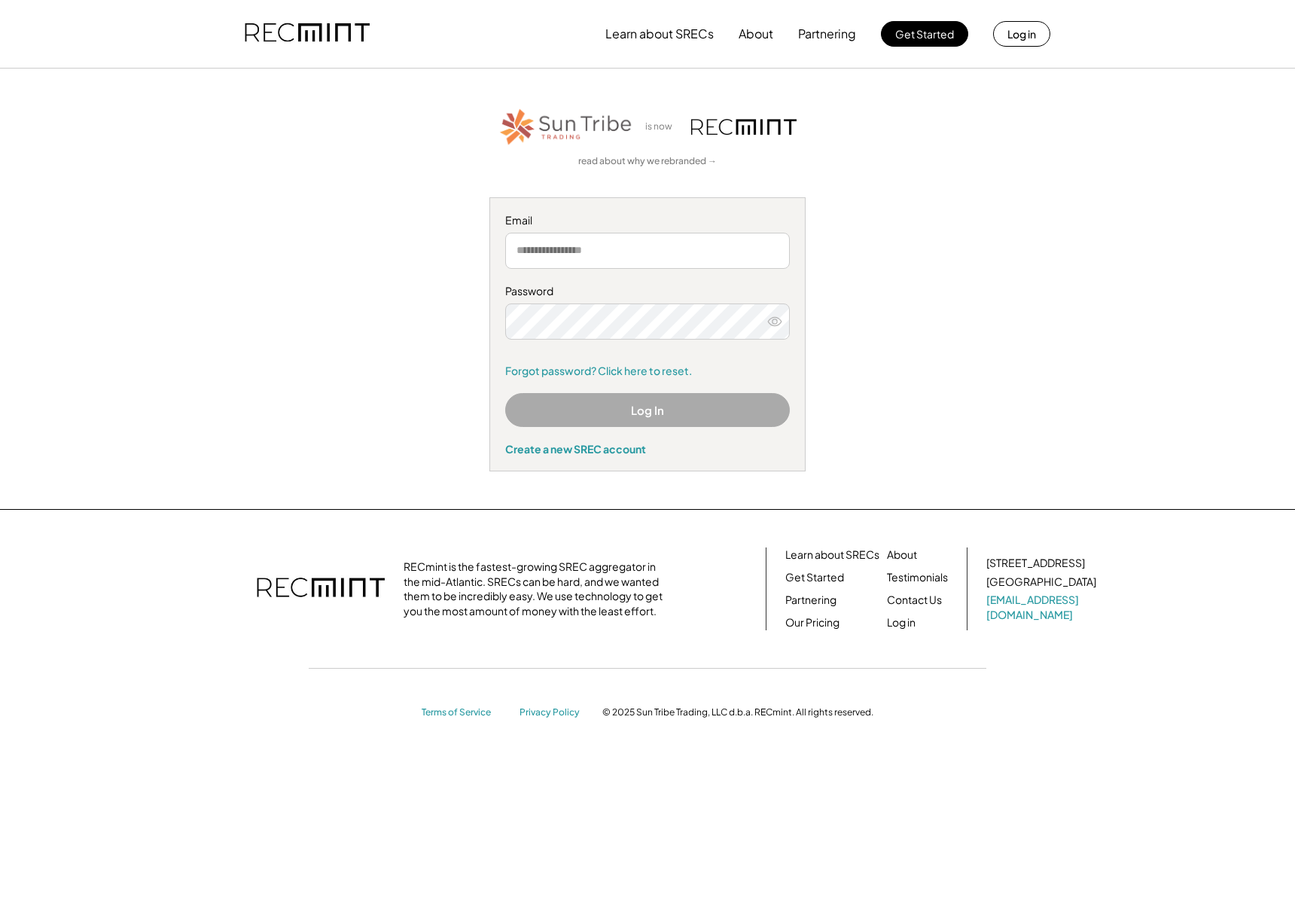 This screenshot has height=924, width=1295. I want to click on button: Partnering, so click(827, 34).